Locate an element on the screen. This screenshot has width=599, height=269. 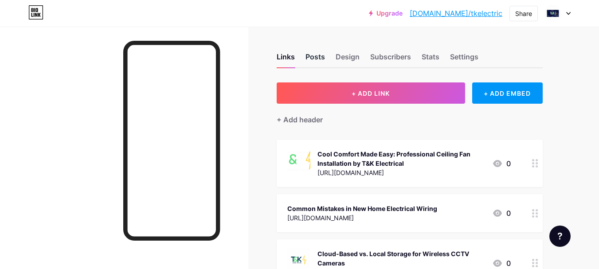
button: + ADD LINK is located at coordinates (370, 93).